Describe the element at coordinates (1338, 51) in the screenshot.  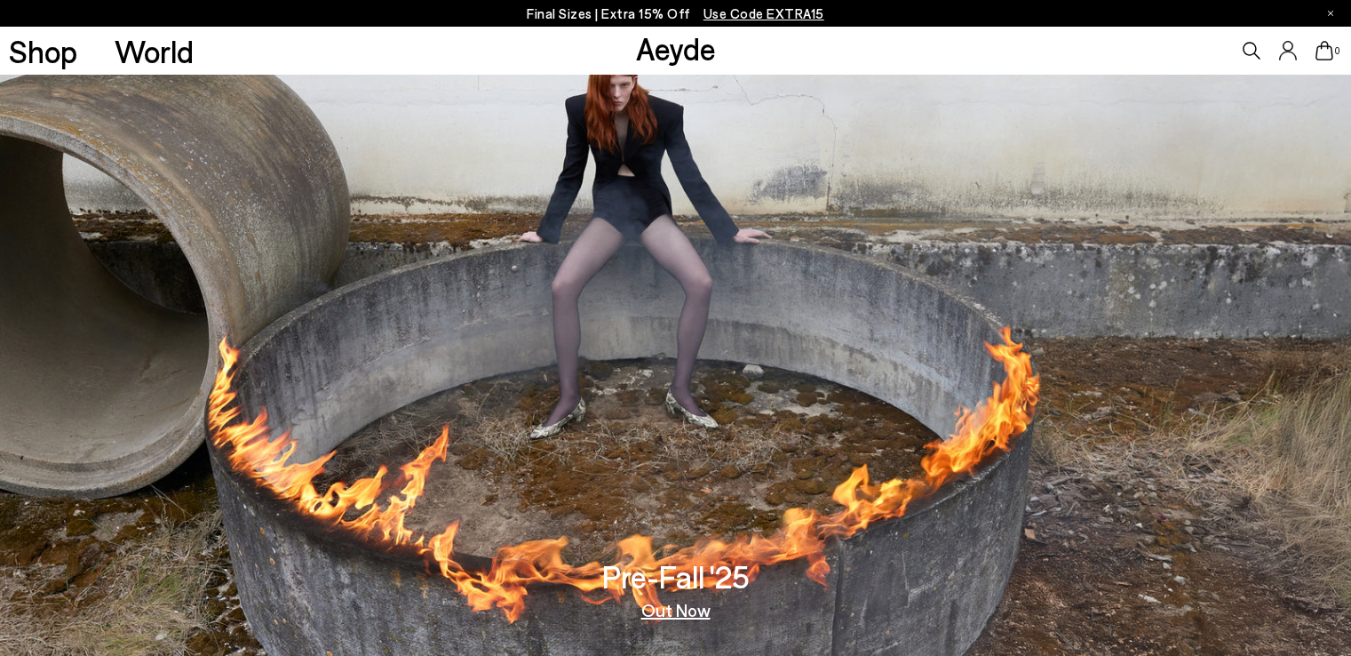
I see `span: 0` at that location.